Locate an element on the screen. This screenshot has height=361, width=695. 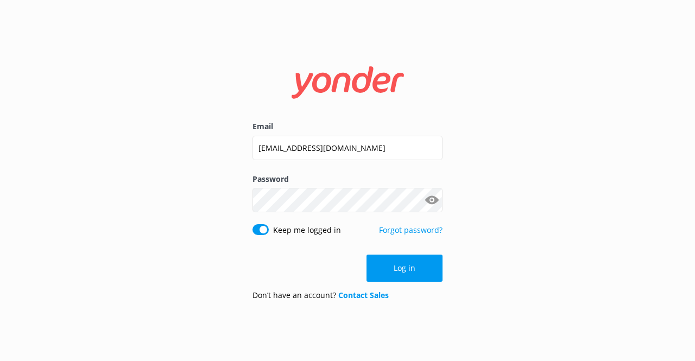
button: Log in is located at coordinates (404, 268).